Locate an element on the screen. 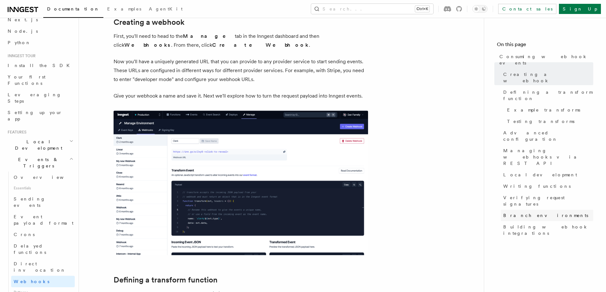 The width and height of the screenshot is (606, 292). span: Local Development is located at coordinates (37, 145).